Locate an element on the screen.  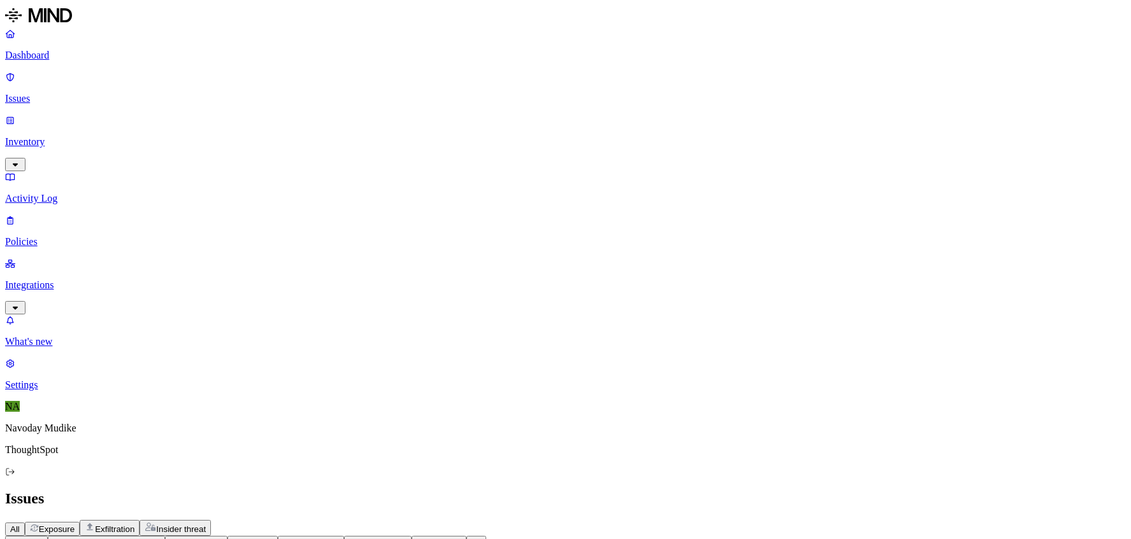
a: Inventory is located at coordinates (565, 142).